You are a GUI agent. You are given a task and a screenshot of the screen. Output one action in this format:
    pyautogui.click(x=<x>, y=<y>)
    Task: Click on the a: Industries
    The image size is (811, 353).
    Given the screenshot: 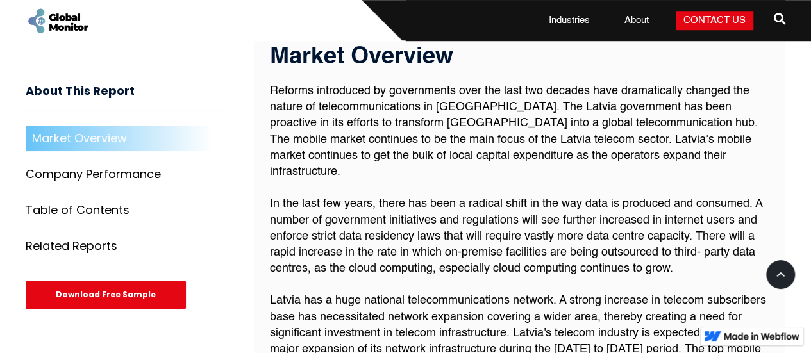 What is the action you would take?
    pyautogui.click(x=570, y=21)
    